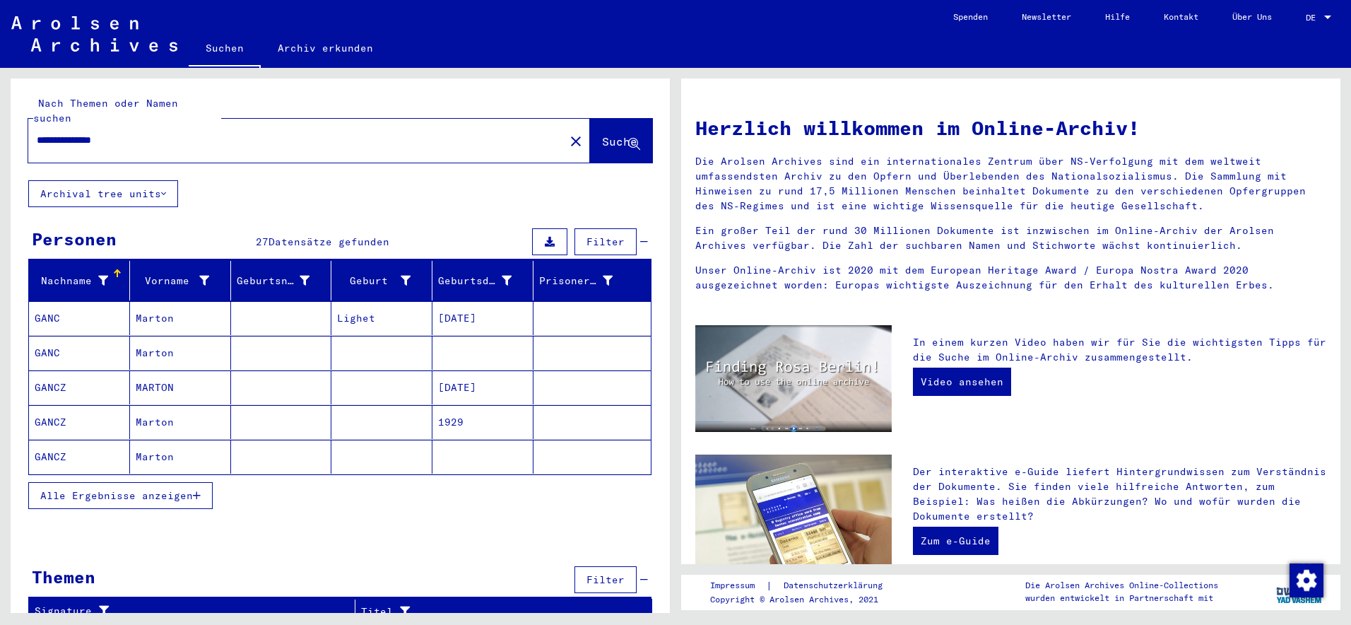 This screenshot has width=1351, height=625. I want to click on span: 27, so click(262, 242).